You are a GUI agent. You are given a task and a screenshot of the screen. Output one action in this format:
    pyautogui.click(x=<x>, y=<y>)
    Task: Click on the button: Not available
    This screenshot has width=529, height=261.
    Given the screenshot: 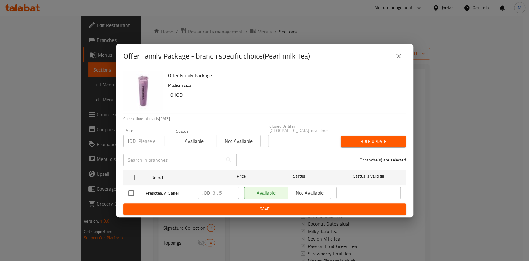 What is the action you would take?
    pyautogui.click(x=238, y=141)
    